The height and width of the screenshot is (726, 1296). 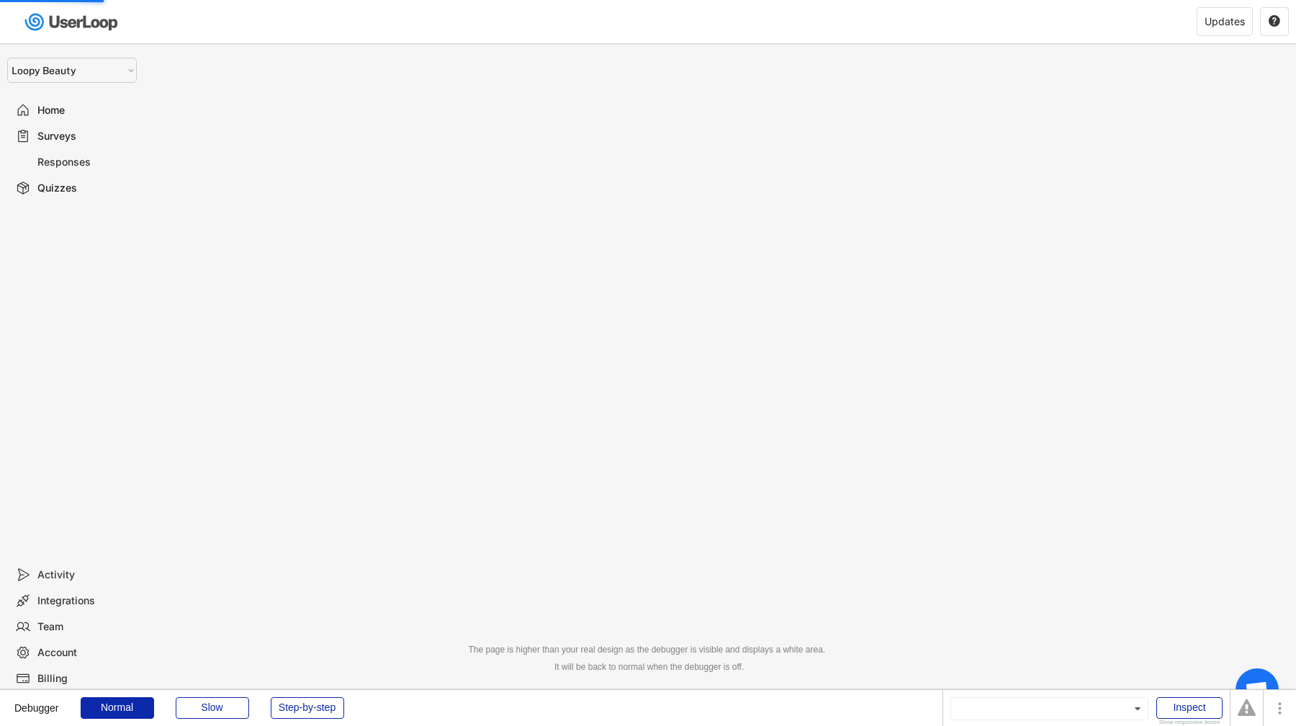 What do you see at coordinates (1189, 722) in the screenshot?
I see `div: Show responsive boxes` at bounding box center [1189, 722].